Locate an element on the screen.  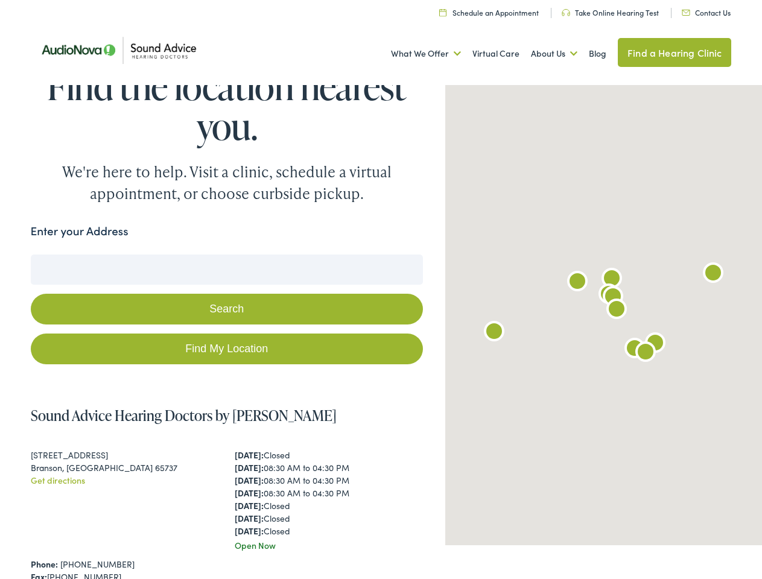
input: Enter your address or zip code is located at coordinates (227, 270).